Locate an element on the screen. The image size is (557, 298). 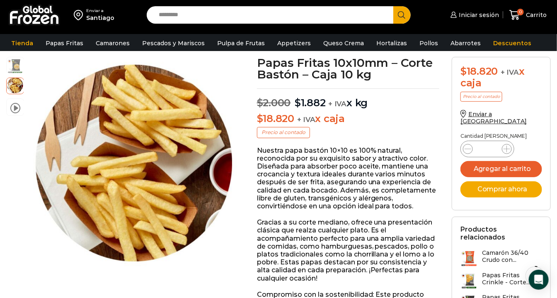
a: Camarón 36/40 Crudo con... is located at coordinates (501, 258).